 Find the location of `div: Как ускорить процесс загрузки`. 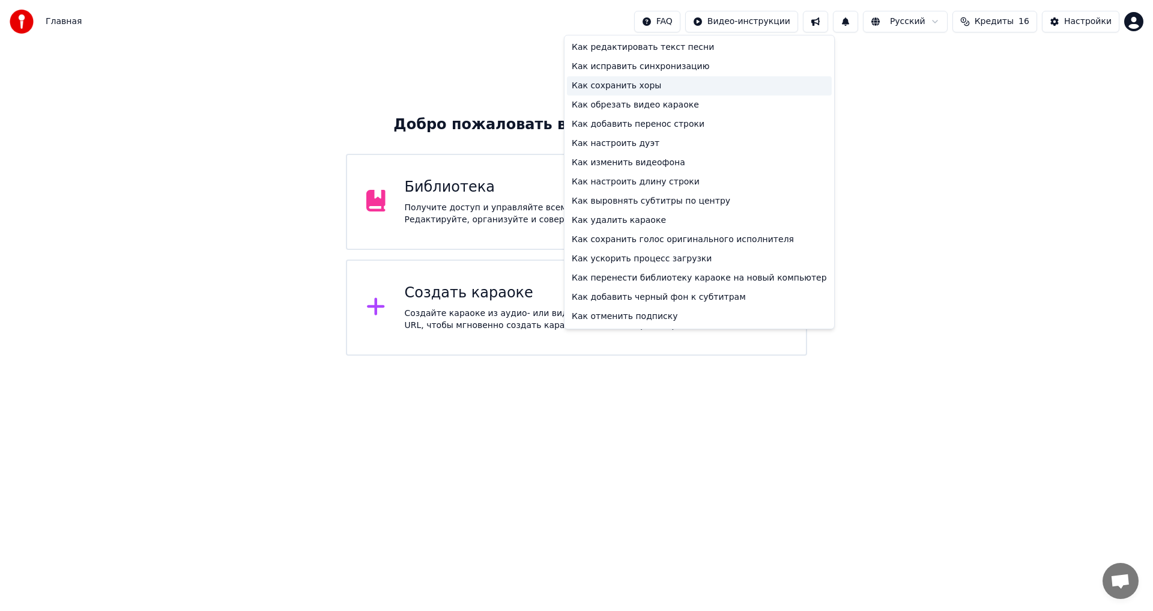

div: Как ускорить процесс загрузки is located at coordinates (699, 259).